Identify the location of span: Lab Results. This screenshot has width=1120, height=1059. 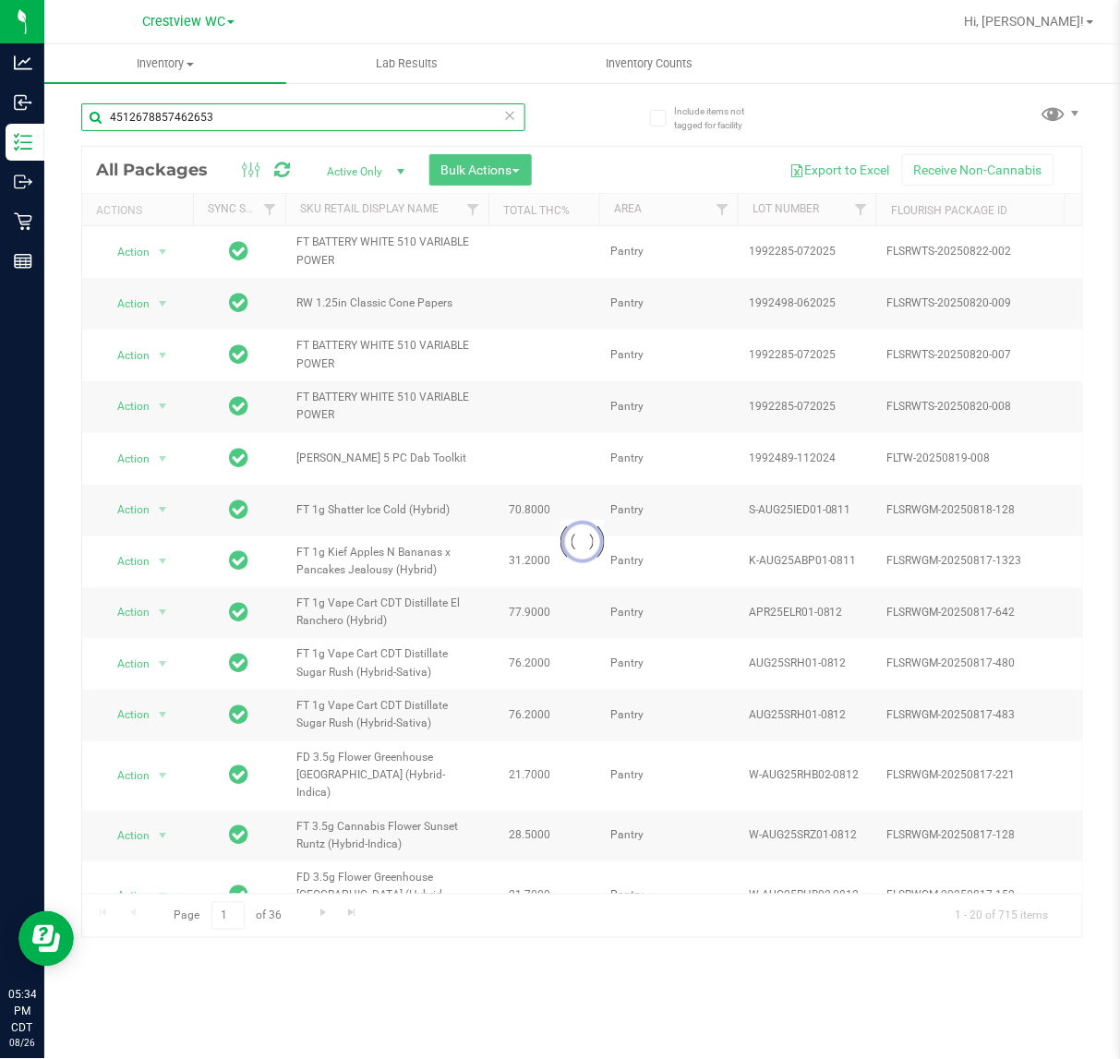
(407, 64).